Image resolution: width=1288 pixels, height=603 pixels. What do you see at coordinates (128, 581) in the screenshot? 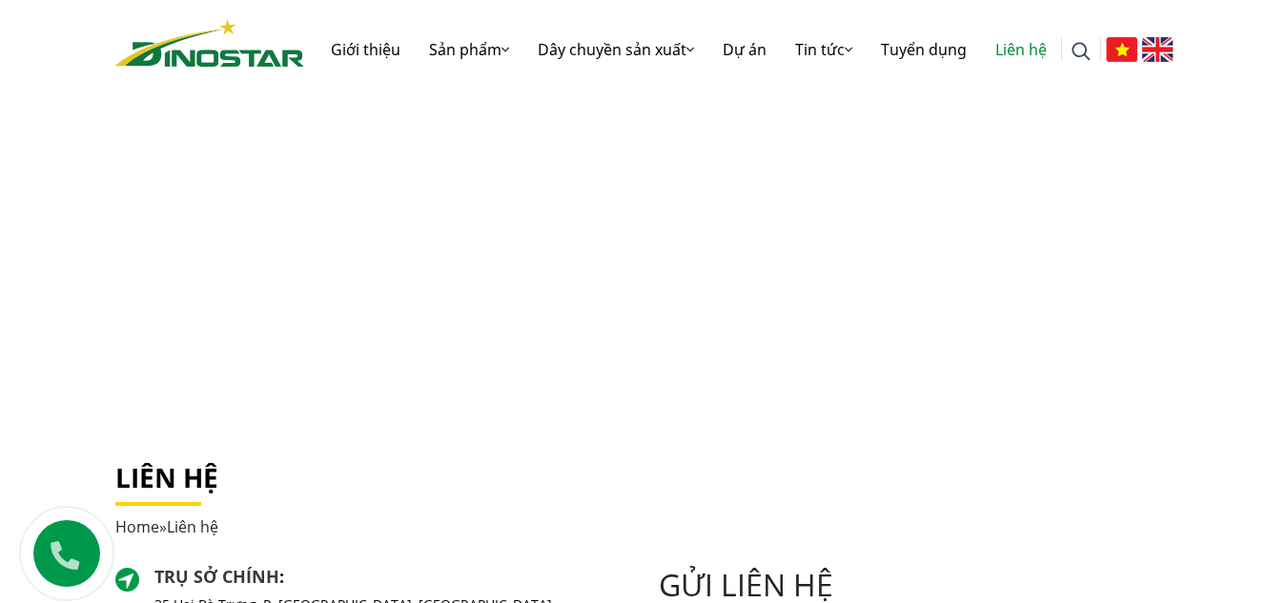
I see `img: directer` at bounding box center [128, 581].